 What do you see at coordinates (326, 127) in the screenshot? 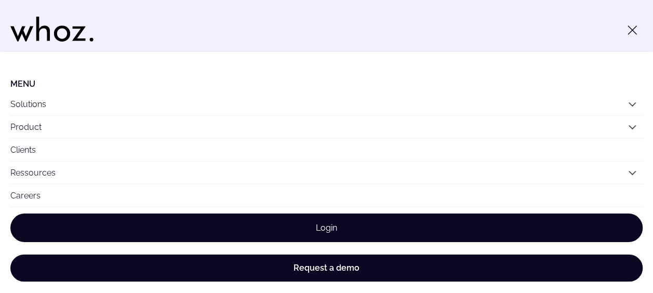
I see `button: Product` at bounding box center [326, 127].